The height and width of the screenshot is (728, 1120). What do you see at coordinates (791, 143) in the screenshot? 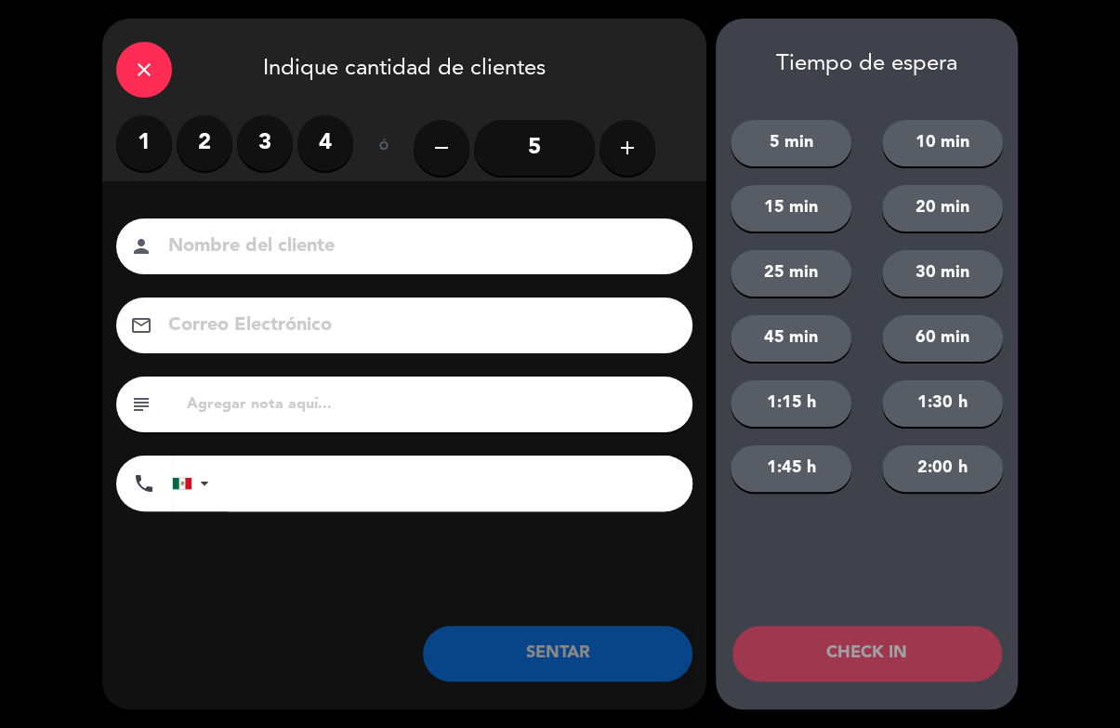
I see `button: 5 min` at bounding box center [791, 143].